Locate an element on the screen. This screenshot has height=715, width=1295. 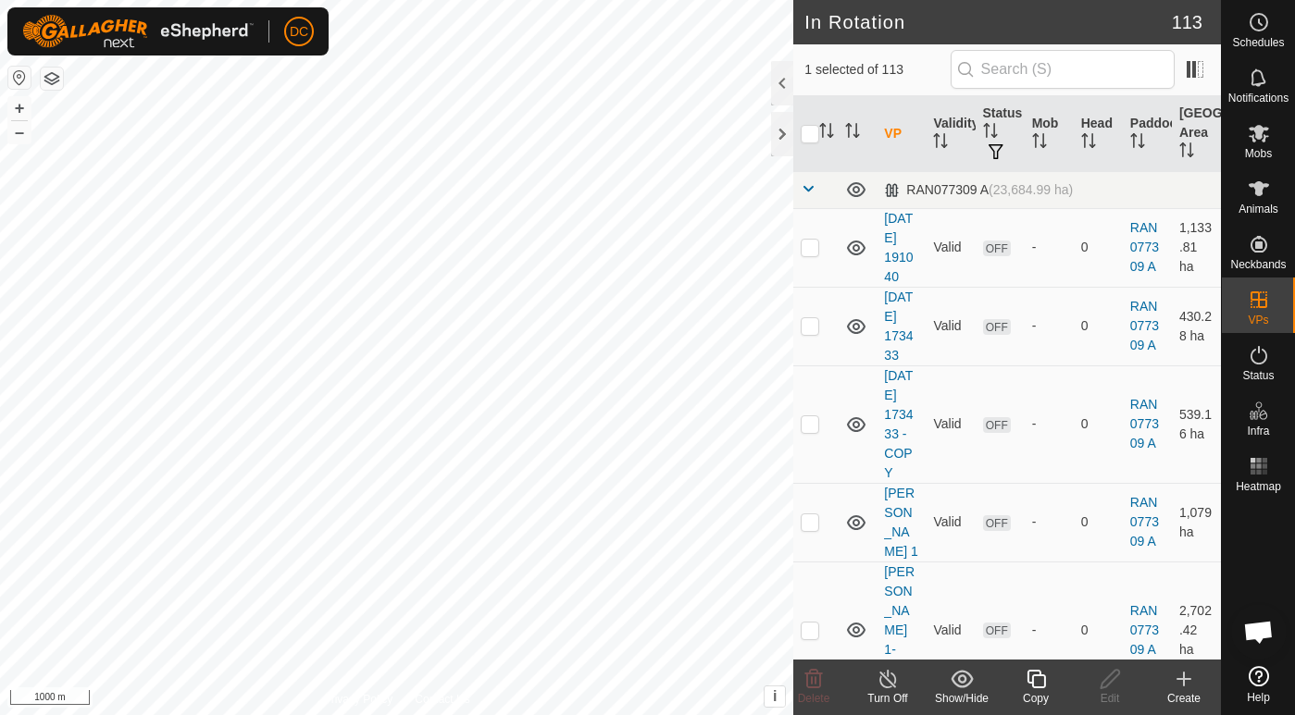
input: Search (S) is located at coordinates (1062, 69).